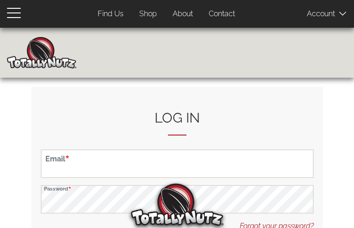 The width and height of the screenshot is (354, 228). Describe the element at coordinates (177, 204) in the screenshot. I see `img: Totally Nutz Logo` at that location.